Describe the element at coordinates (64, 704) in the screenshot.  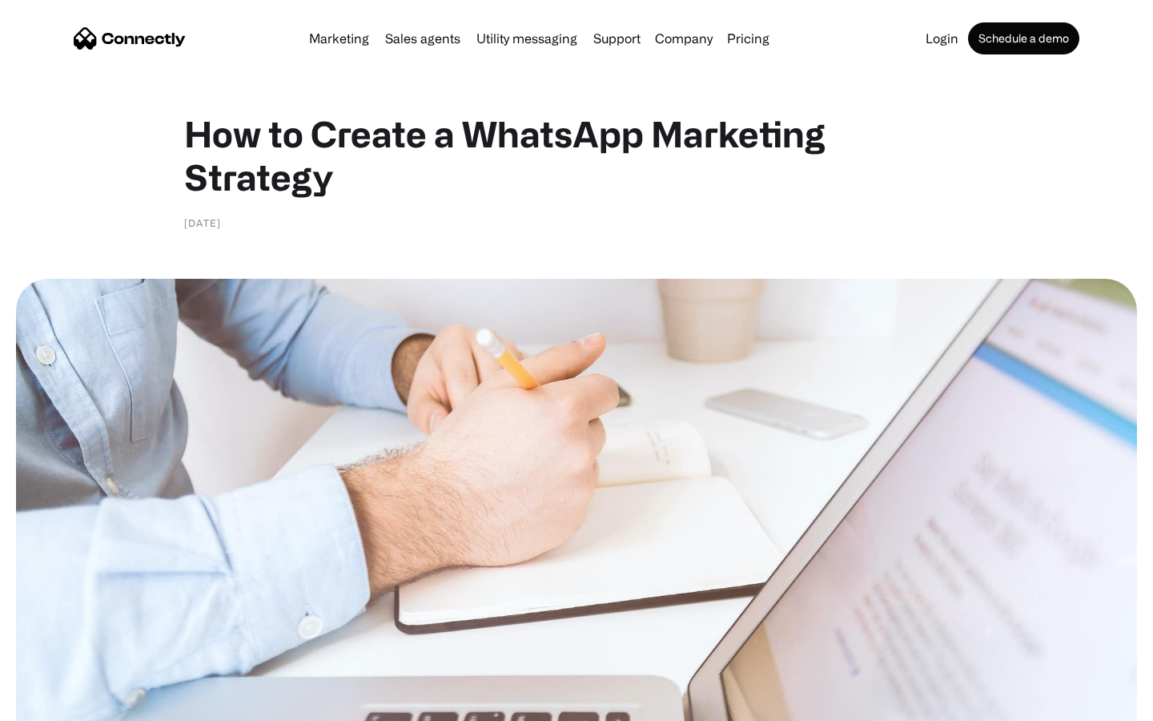
I see `ul: Language list` at that location.